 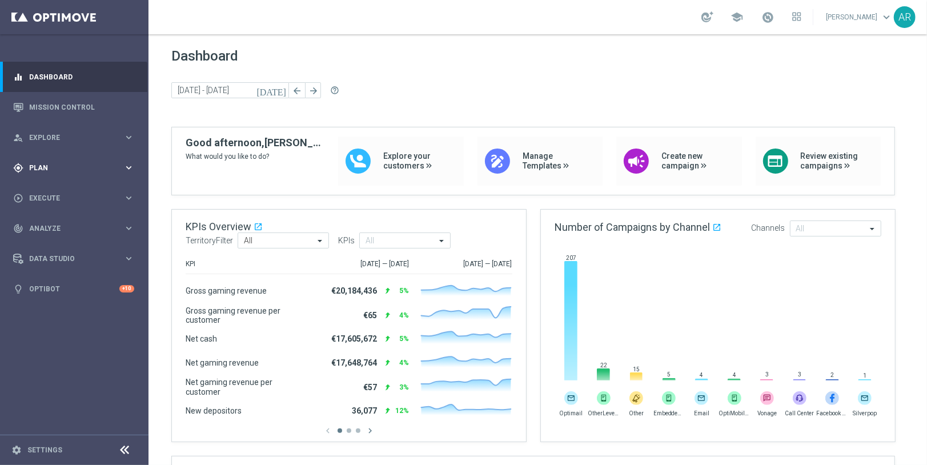 What do you see at coordinates (74, 138) in the screenshot?
I see `div: person_search Explore keyboard_arrow_right` at bounding box center [74, 138].